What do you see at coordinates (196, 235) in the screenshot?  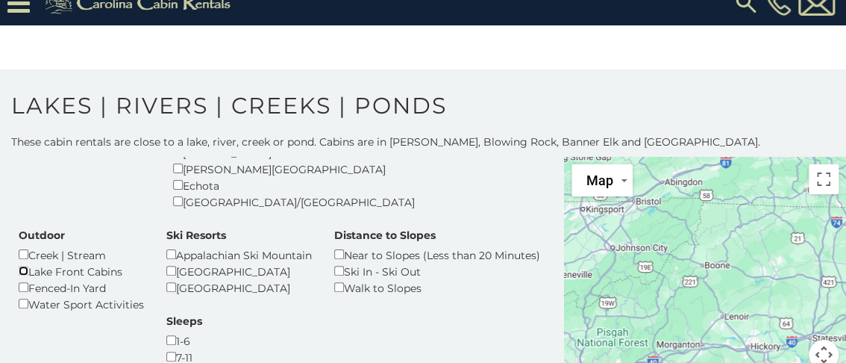 I see `label: Ski Resorts` at bounding box center [196, 235].